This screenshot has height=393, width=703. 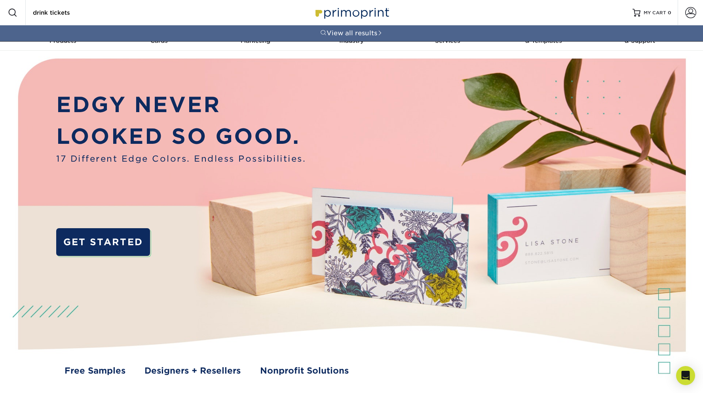 I want to click on img: Primoprint, so click(x=351, y=12).